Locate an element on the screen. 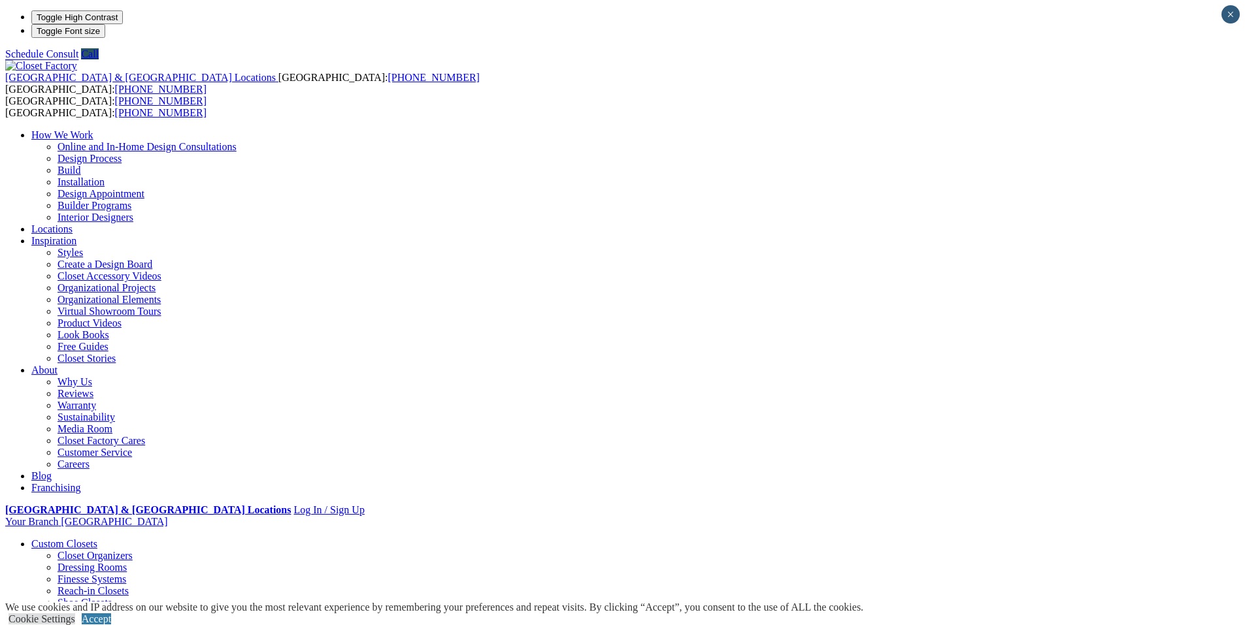 The height and width of the screenshot is (625, 1245). a: Styles is located at coordinates (70, 252).